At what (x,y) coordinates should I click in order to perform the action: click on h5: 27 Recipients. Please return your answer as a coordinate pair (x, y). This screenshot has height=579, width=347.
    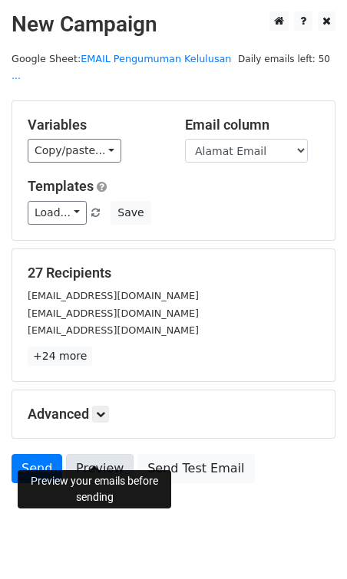
    Looking at the image, I should click on (173, 273).